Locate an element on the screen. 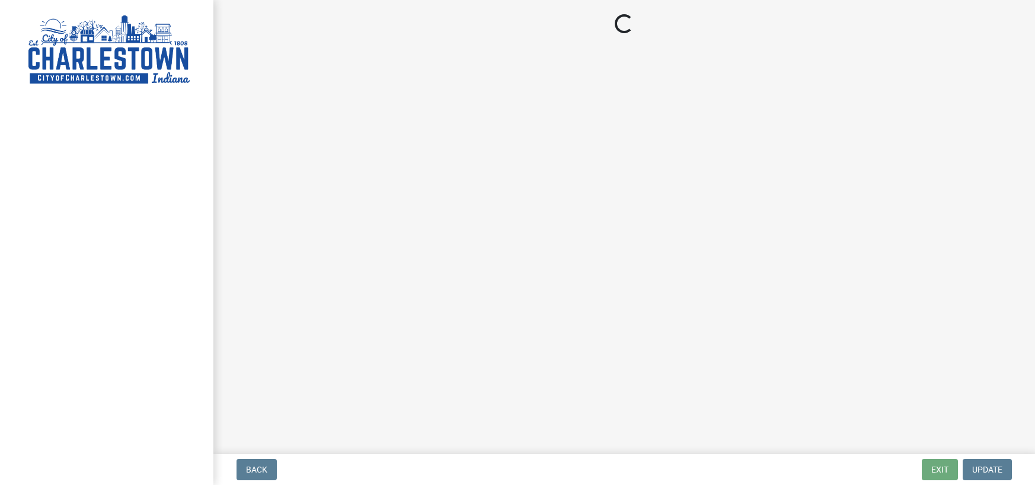  img: City of Charlestown, Indiana is located at coordinates (109, 50).